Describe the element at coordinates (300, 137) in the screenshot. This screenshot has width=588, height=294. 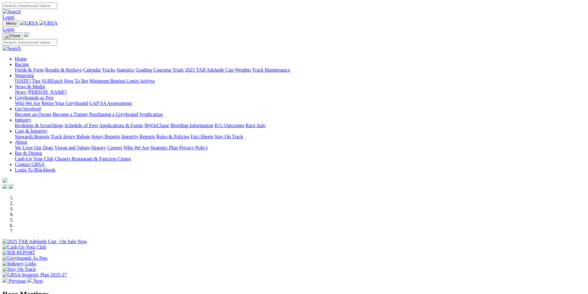
I see `div: Care & Integrity` at that location.